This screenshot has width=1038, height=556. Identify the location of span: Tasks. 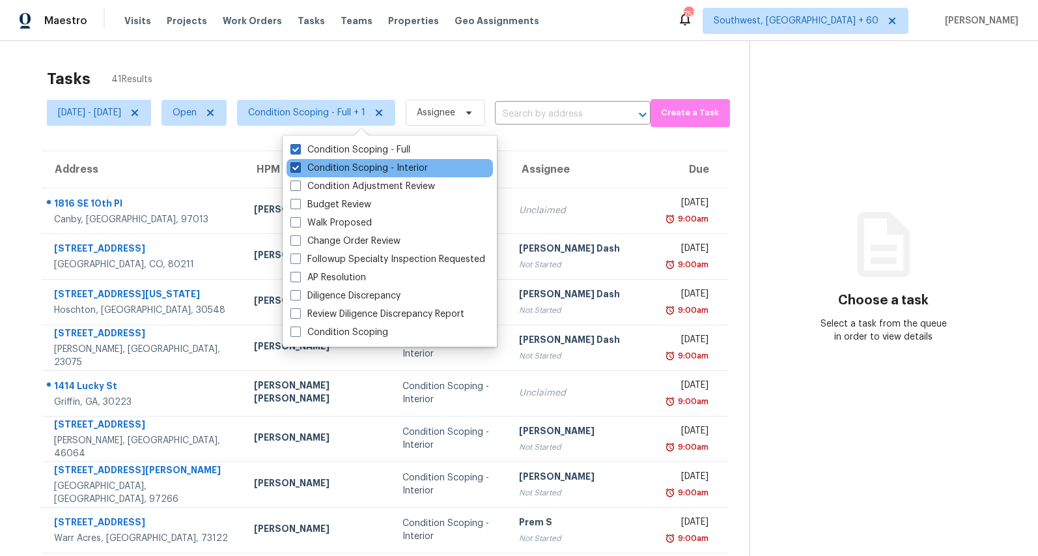
(311, 21).